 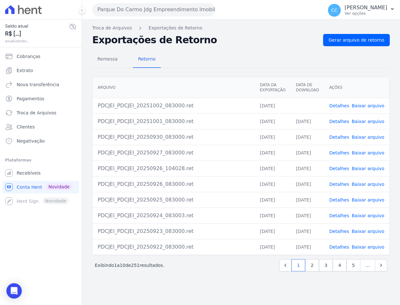 I want to click on a: Retorno, so click(x=147, y=60).